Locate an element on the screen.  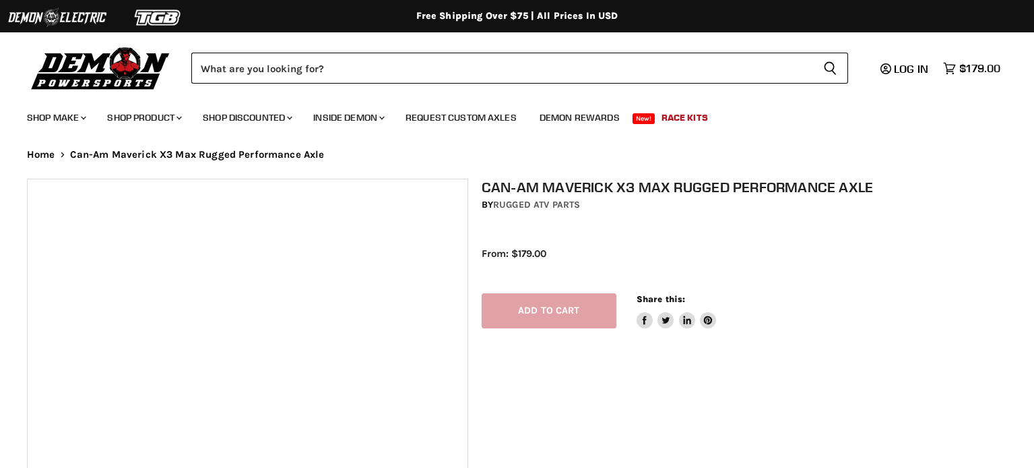
span: Can-Am Maverick X3 Max Rugged Performance Axle is located at coordinates (197, 154).